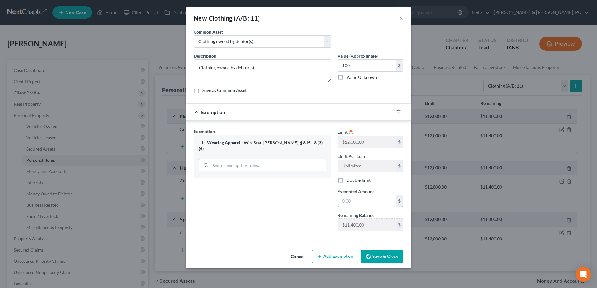  I want to click on div: Open Intercom Messenger, so click(583, 275).